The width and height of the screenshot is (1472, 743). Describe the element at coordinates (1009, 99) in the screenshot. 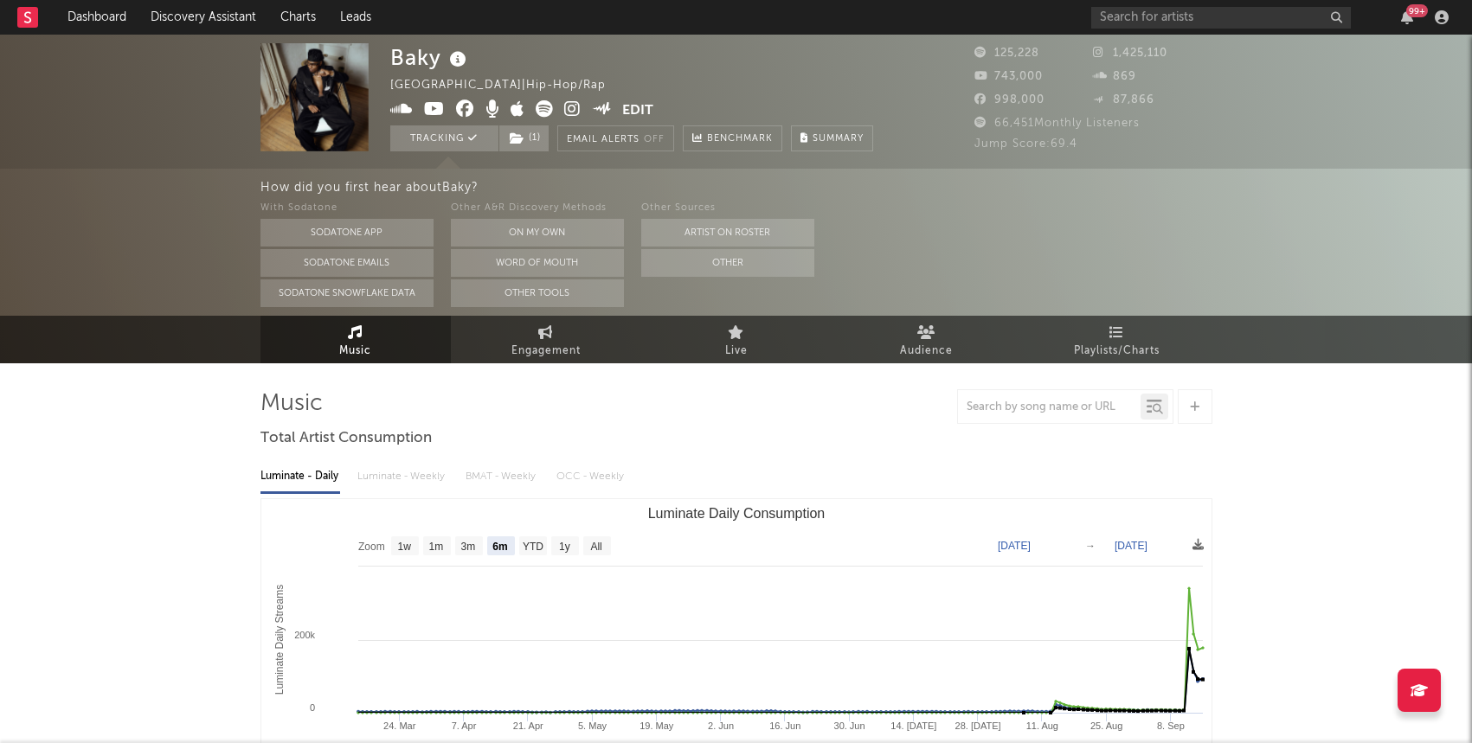

I see `span: 998,000` at that location.